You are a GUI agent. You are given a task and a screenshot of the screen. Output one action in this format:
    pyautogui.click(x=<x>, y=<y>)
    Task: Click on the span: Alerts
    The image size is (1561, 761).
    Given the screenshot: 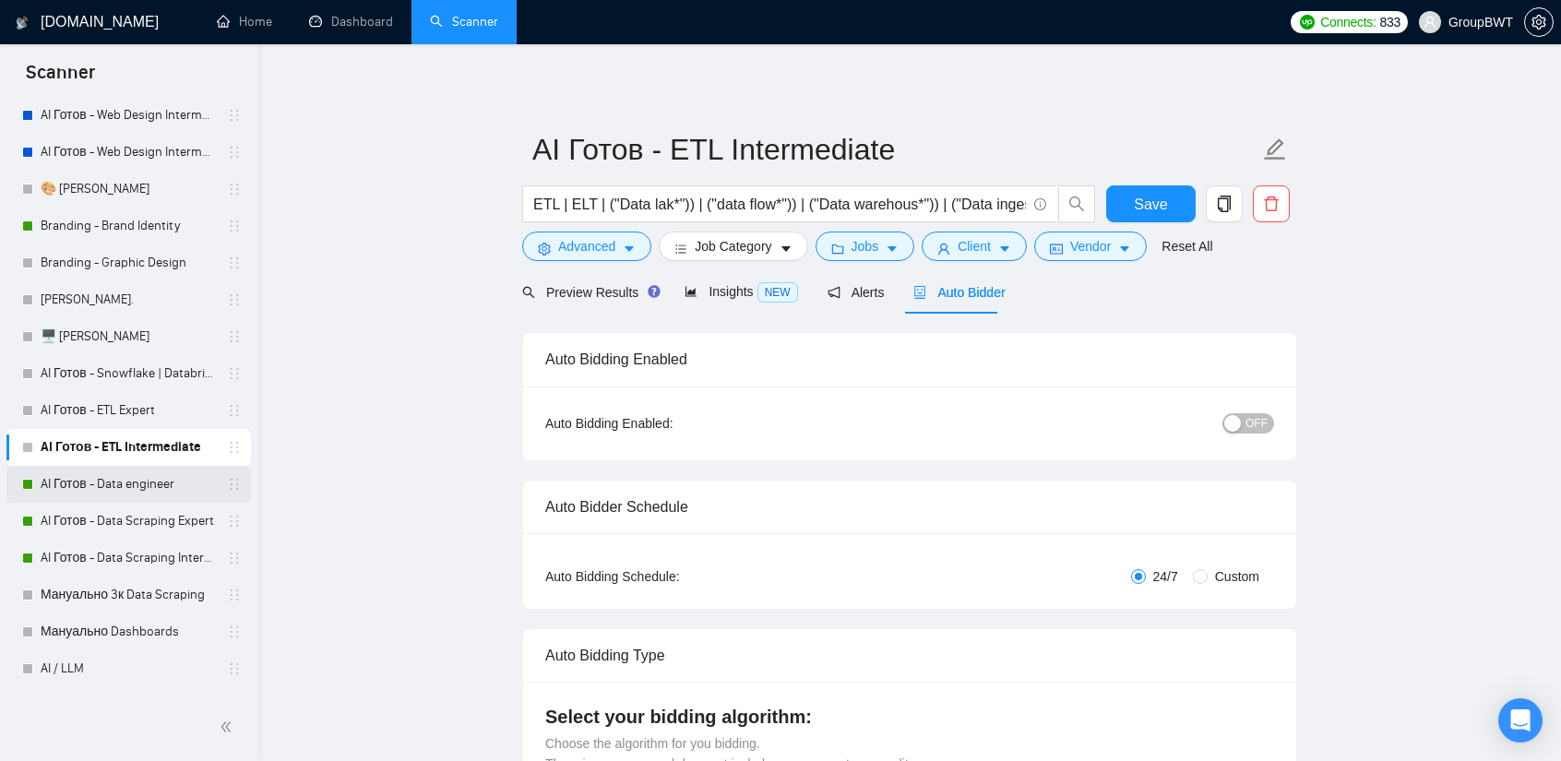 What is the action you would take?
    pyautogui.click(x=856, y=293)
    